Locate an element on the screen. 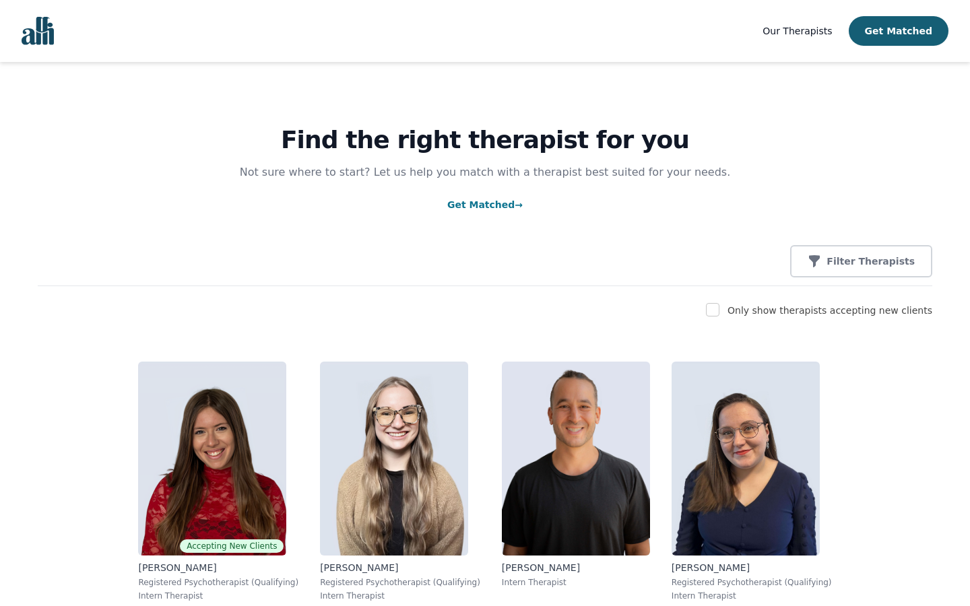  span: Our Therapists is located at coordinates (797, 31).